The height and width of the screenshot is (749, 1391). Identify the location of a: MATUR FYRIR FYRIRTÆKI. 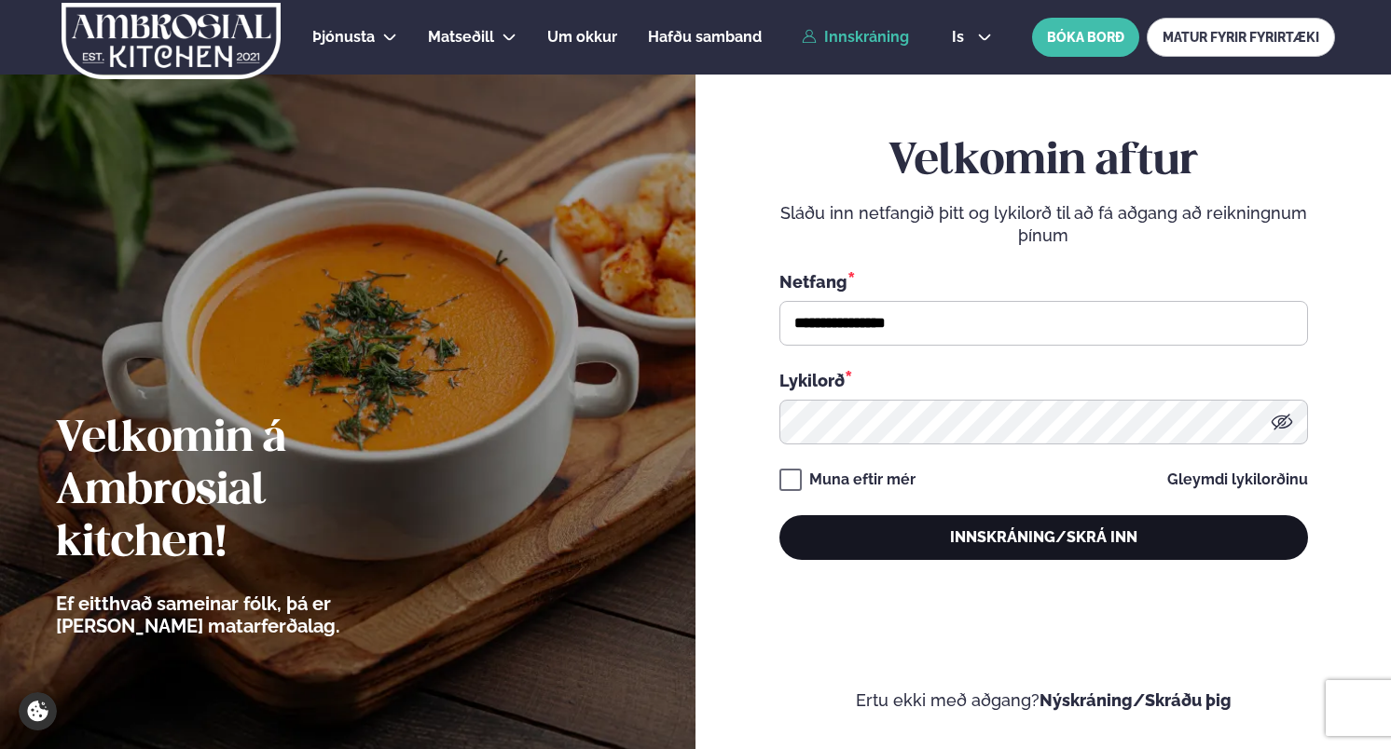
(1241, 37).